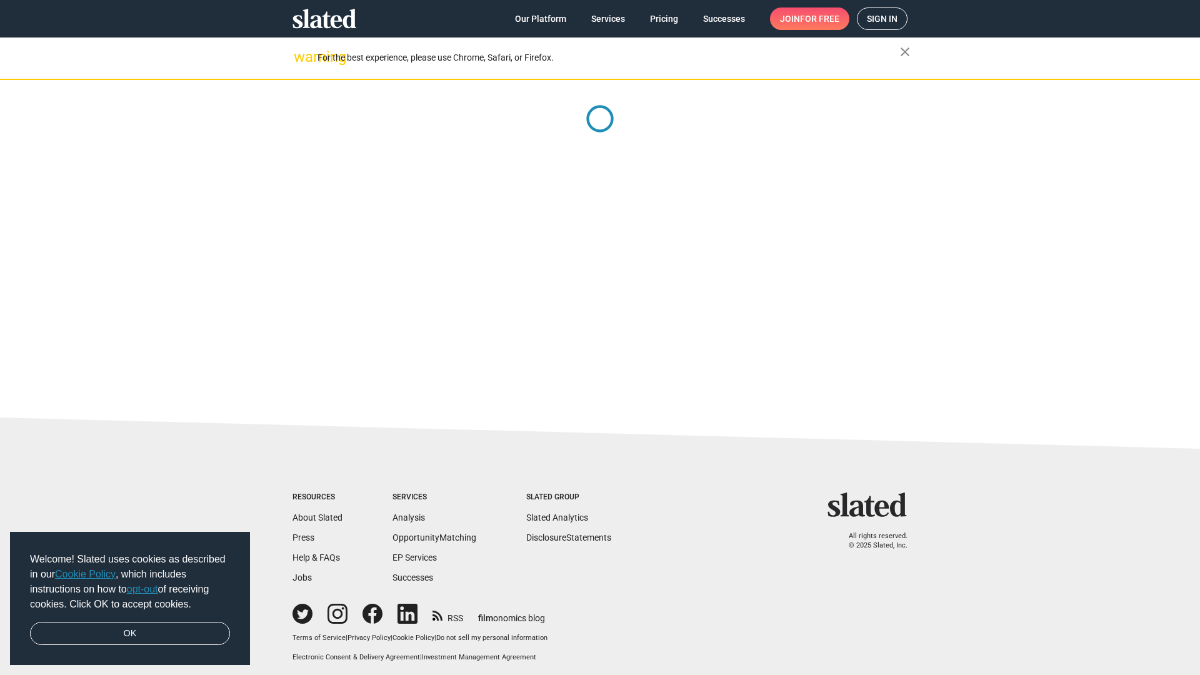 Image resolution: width=1200 pixels, height=675 pixels. What do you see at coordinates (809, 19) in the screenshot?
I see `a: Joinfor free` at bounding box center [809, 19].